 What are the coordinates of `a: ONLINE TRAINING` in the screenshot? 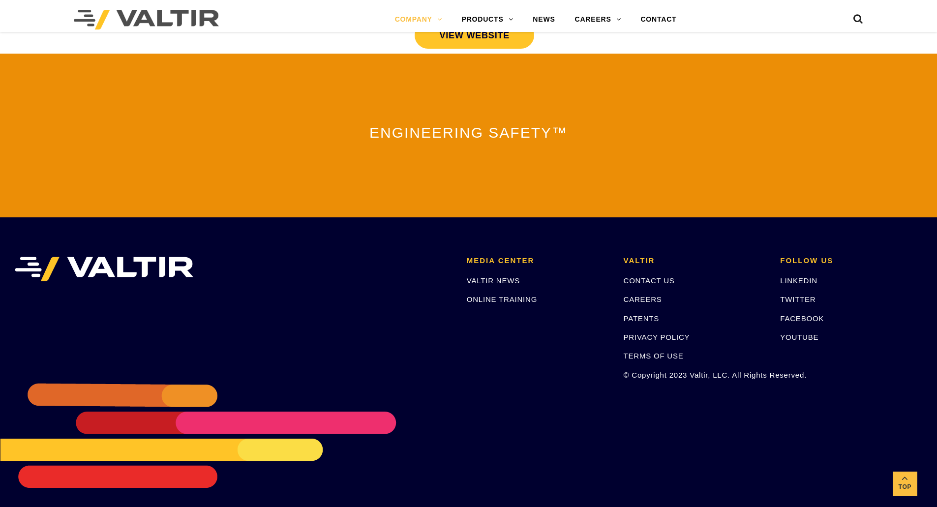 It's located at (502, 299).